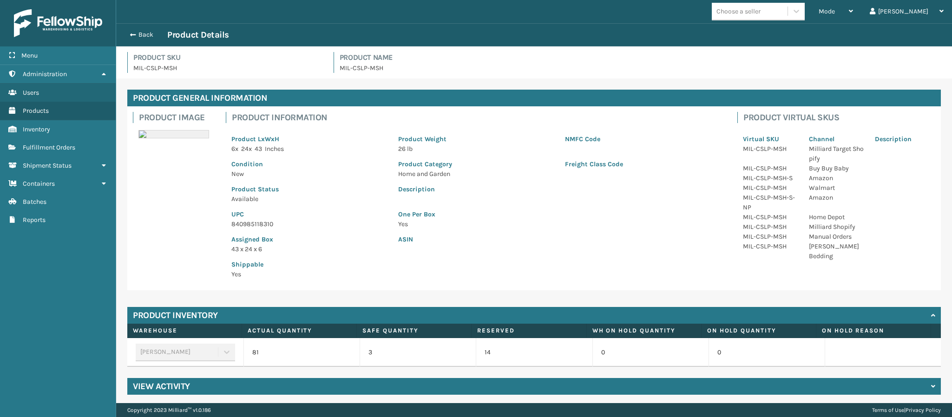 This screenshot has height=417, width=952. I want to click on p: Buy Buy Baby, so click(836, 168).